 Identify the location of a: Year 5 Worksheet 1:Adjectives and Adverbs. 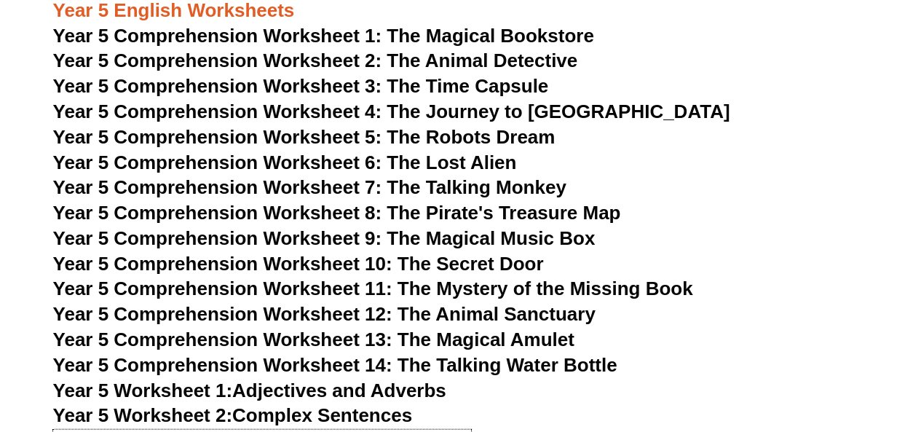
(250, 390).